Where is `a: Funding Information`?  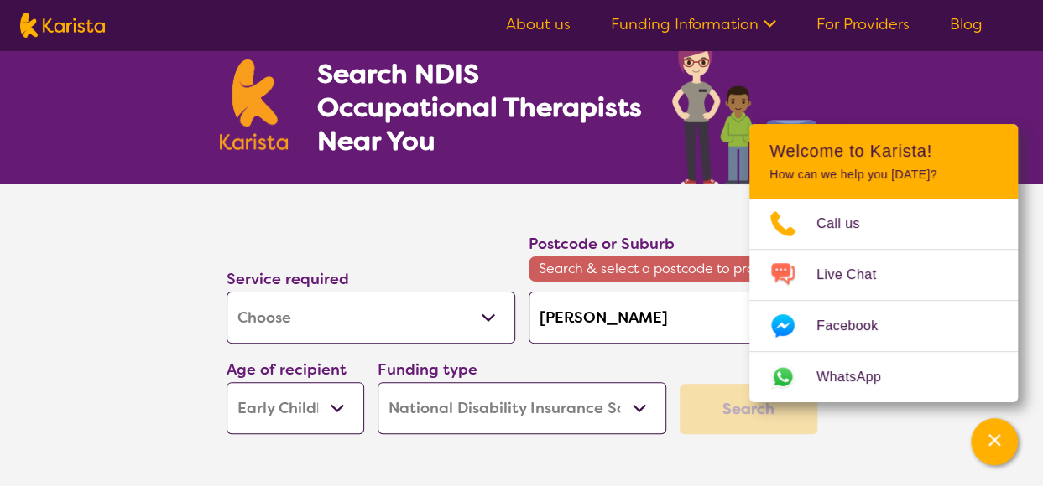 a: Funding Information is located at coordinates (693, 24).